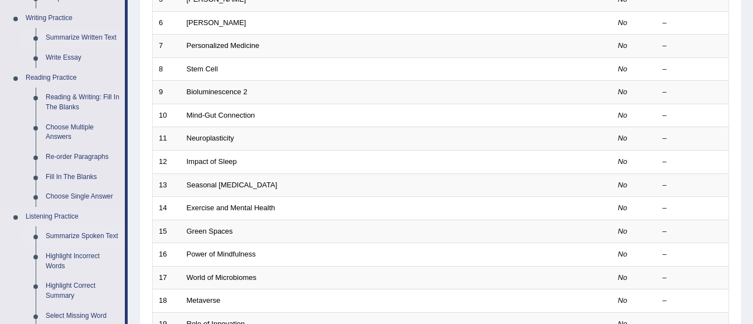 The height and width of the screenshot is (324, 753). Describe the element at coordinates (83, 291) in the screenshot. I see `a: Highlight Correct Summary` at that location.